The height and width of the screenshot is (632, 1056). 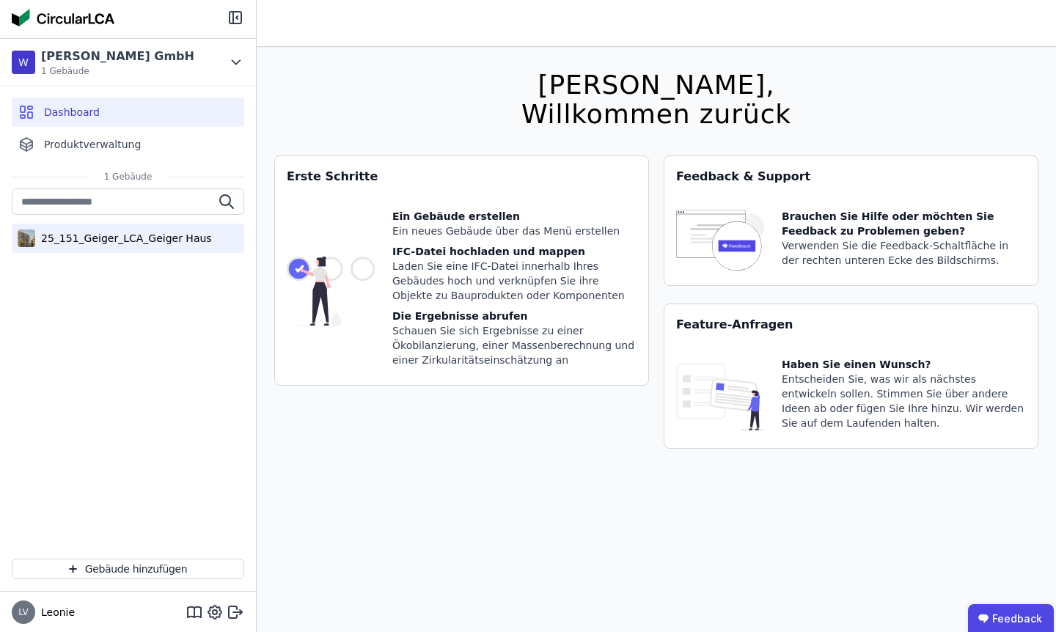 I want to click on span: Dashboard, so click(x=72, y=112).